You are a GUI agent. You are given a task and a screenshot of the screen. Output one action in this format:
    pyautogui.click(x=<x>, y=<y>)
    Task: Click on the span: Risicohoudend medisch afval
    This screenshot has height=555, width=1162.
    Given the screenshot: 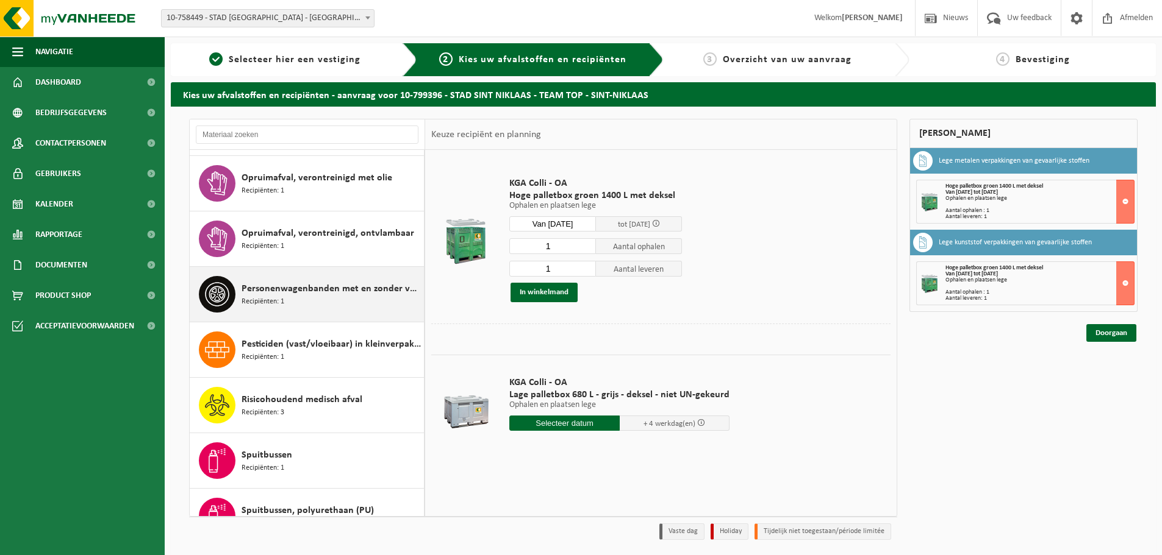 What is the action you would take?
    pyautogui.click(x=302, y=400)
    